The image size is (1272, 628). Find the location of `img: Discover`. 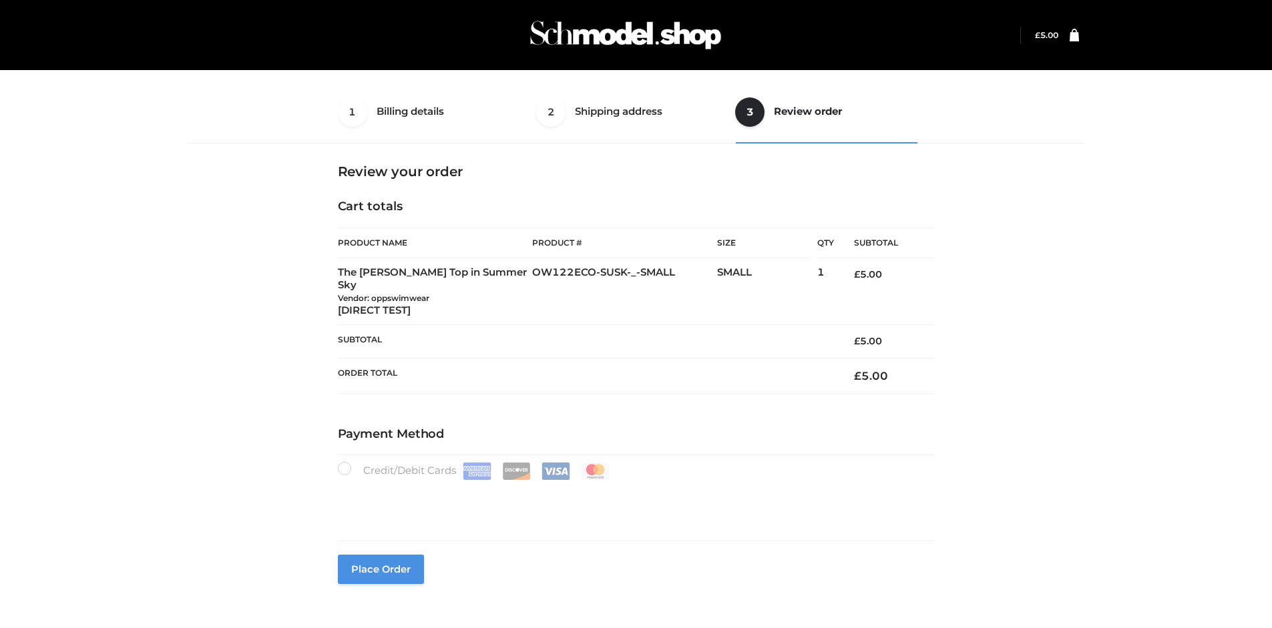

img: Discover is located at coordinates (516, 471).